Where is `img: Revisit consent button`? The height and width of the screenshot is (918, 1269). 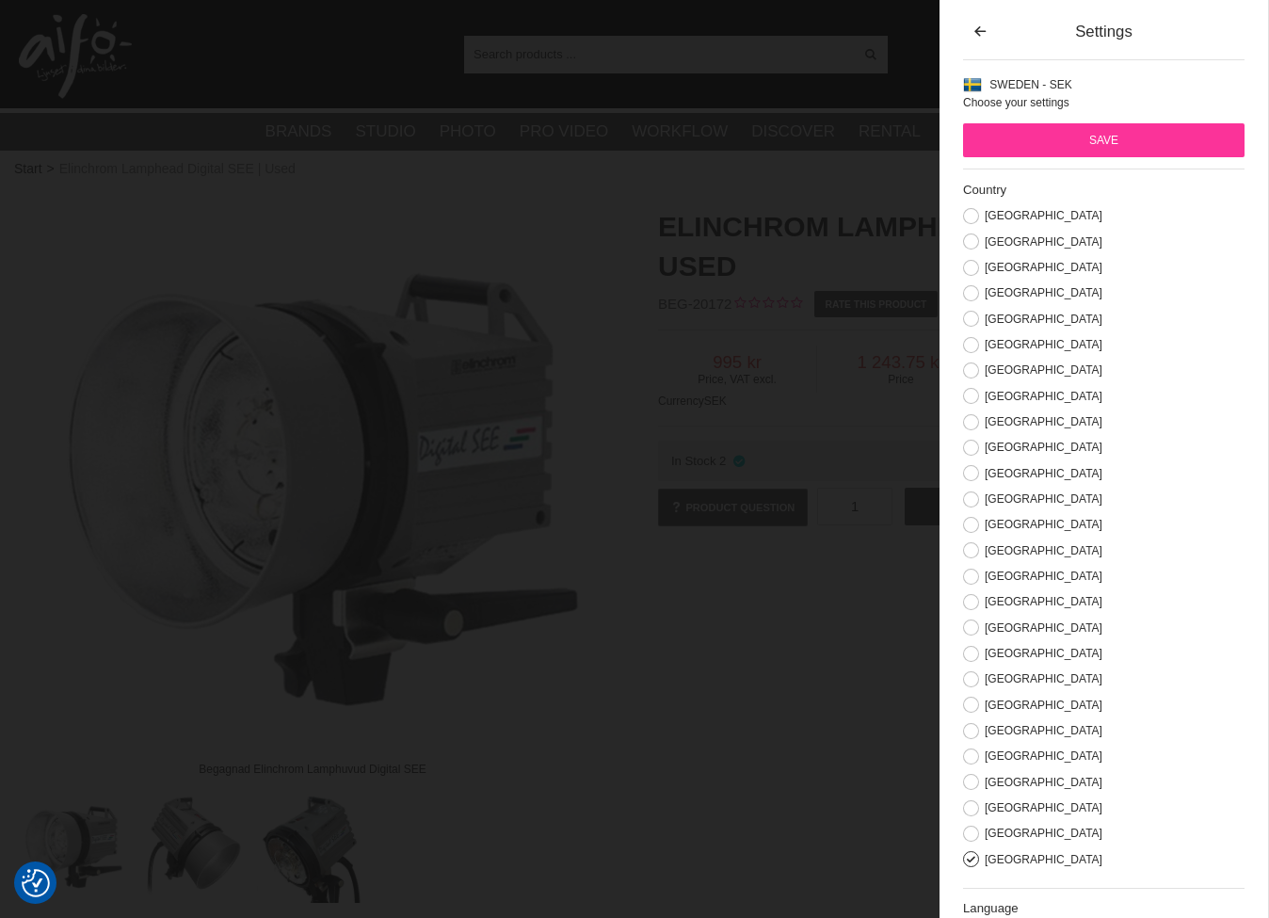
img: Revisit consent button is located at coordinates (36, 883).